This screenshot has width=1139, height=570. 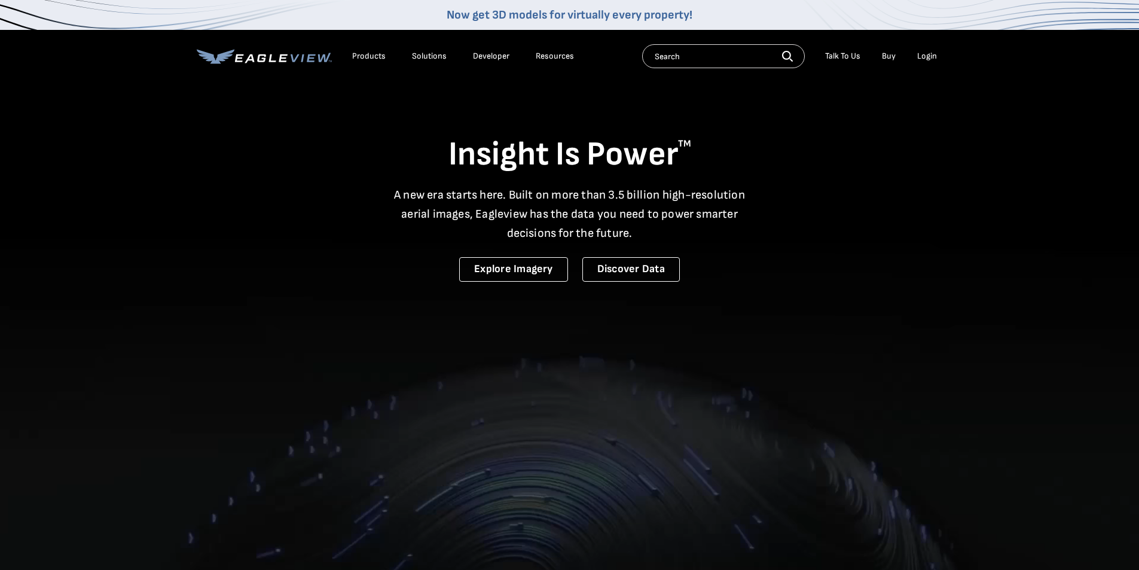 What do you see at coordinates (570, 214) in the screenshot?
I see `p: A new era starts here. Built on more than 3.5 billion high-resolution aerial images, Eagleview ha...` at bounding box center [570, 214].